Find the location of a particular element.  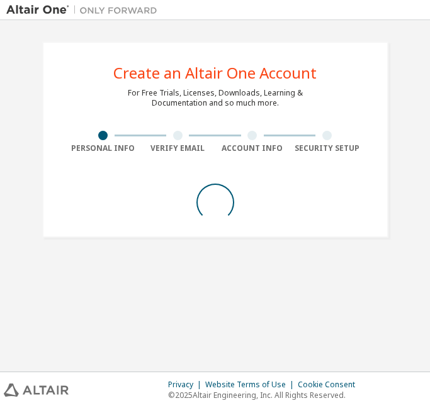

div: Account Info is located at coordinates (252, 148).